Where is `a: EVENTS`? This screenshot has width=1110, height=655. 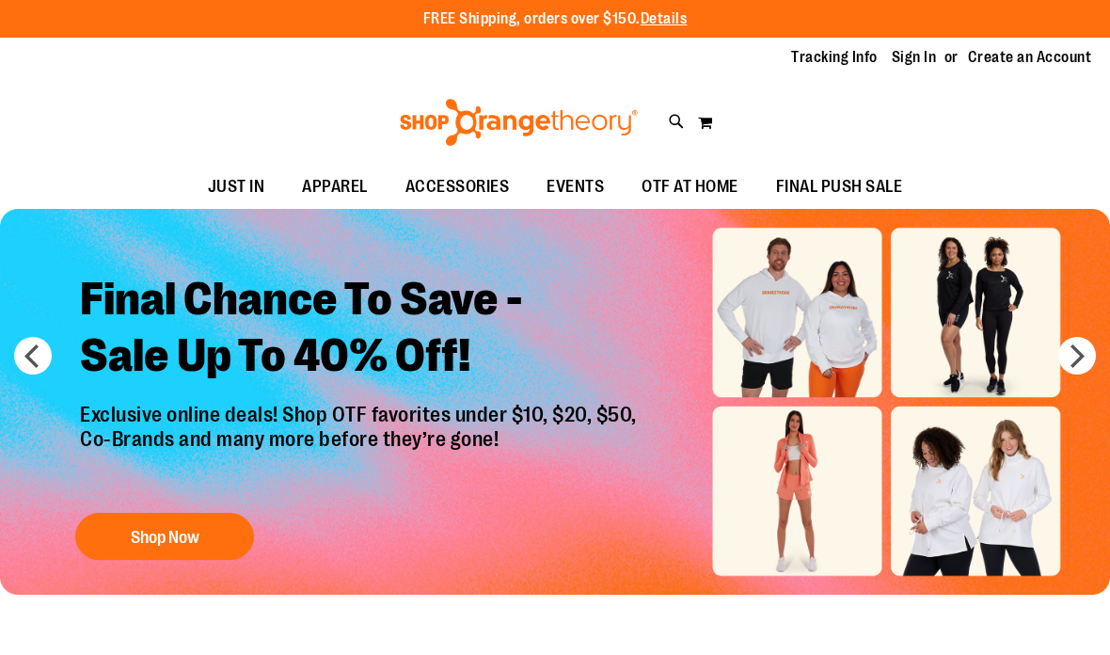
a: EVENTS is located at coordinates (575, 187).